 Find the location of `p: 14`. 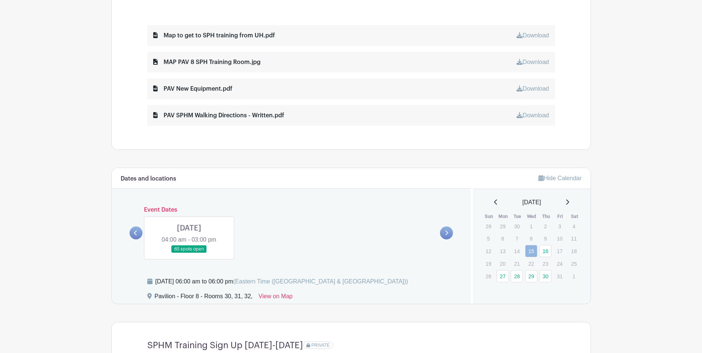

p: 14 is located at coordinates (517, 251).